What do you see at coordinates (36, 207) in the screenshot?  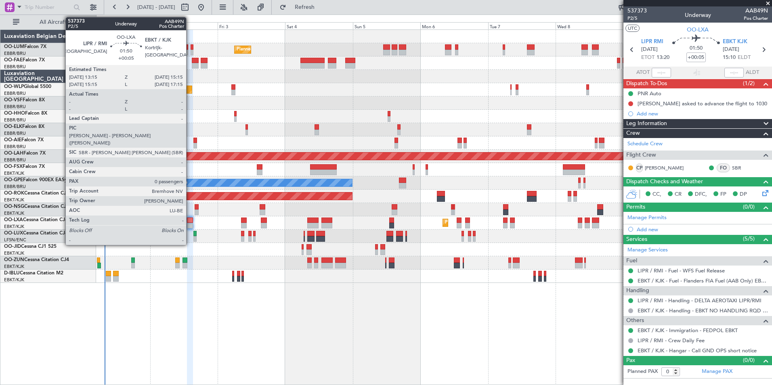 I see `a: OO-NSGCessna Citation CJ4` at bounding box center [36, 207].